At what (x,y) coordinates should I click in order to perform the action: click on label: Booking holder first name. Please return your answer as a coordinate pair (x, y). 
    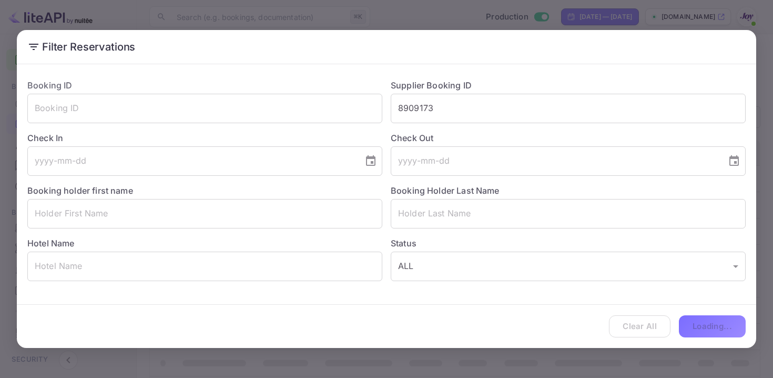
    Looking at the image, I should click on (80, 190).